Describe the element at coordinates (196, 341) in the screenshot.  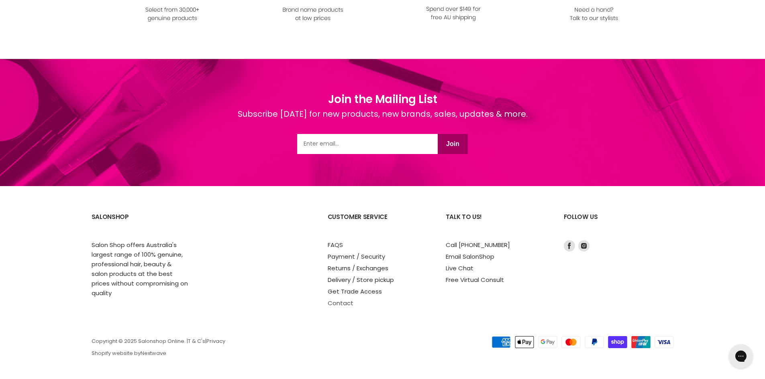
I see `a: T & C's` at that location.